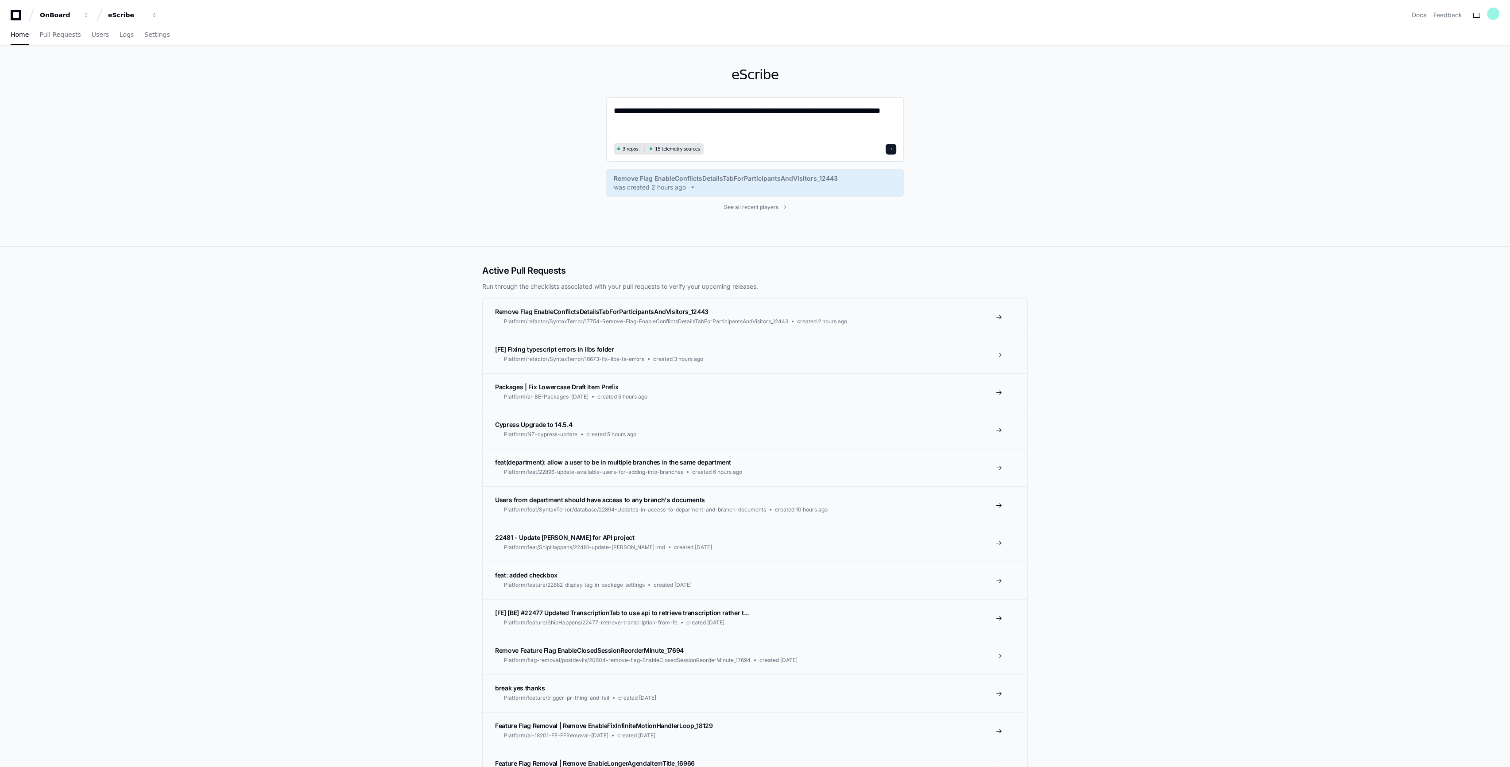 The width and height of the screenshot is (1510, 767). Describe the element at coordinates (133, 15) in the screenshot. I see `button: eScribe` at that location.